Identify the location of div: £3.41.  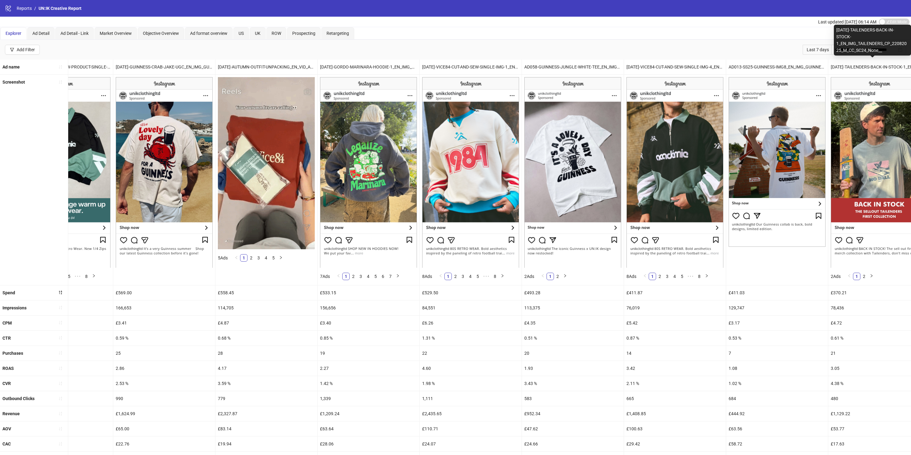
(164, 323).